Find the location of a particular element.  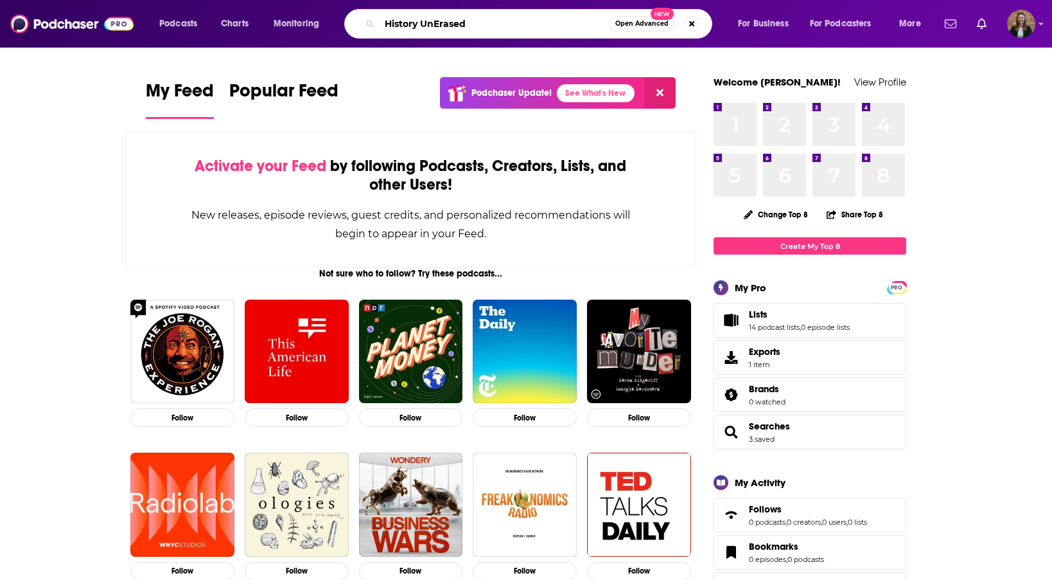

div: Search podcasts, credits, & more... is located at coordinates (540, 24).